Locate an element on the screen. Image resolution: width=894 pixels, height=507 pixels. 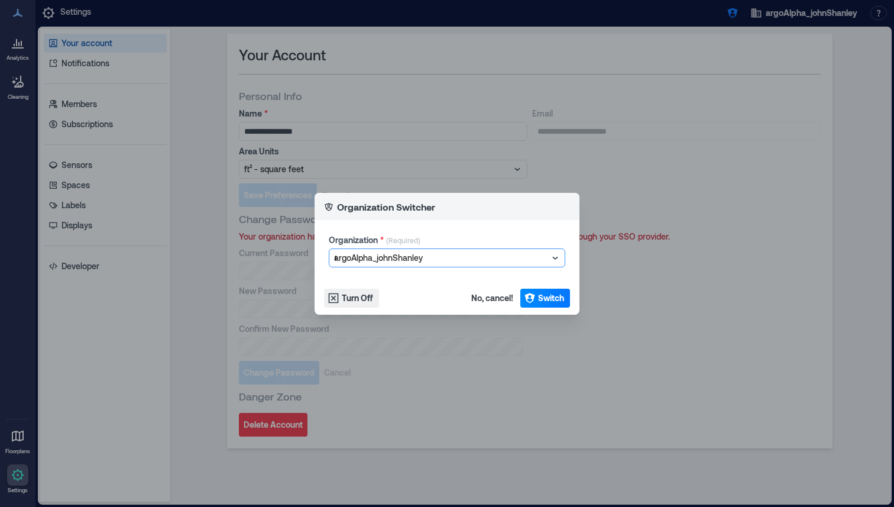
p: Organization Switcher is located at coordinates (386, 207).